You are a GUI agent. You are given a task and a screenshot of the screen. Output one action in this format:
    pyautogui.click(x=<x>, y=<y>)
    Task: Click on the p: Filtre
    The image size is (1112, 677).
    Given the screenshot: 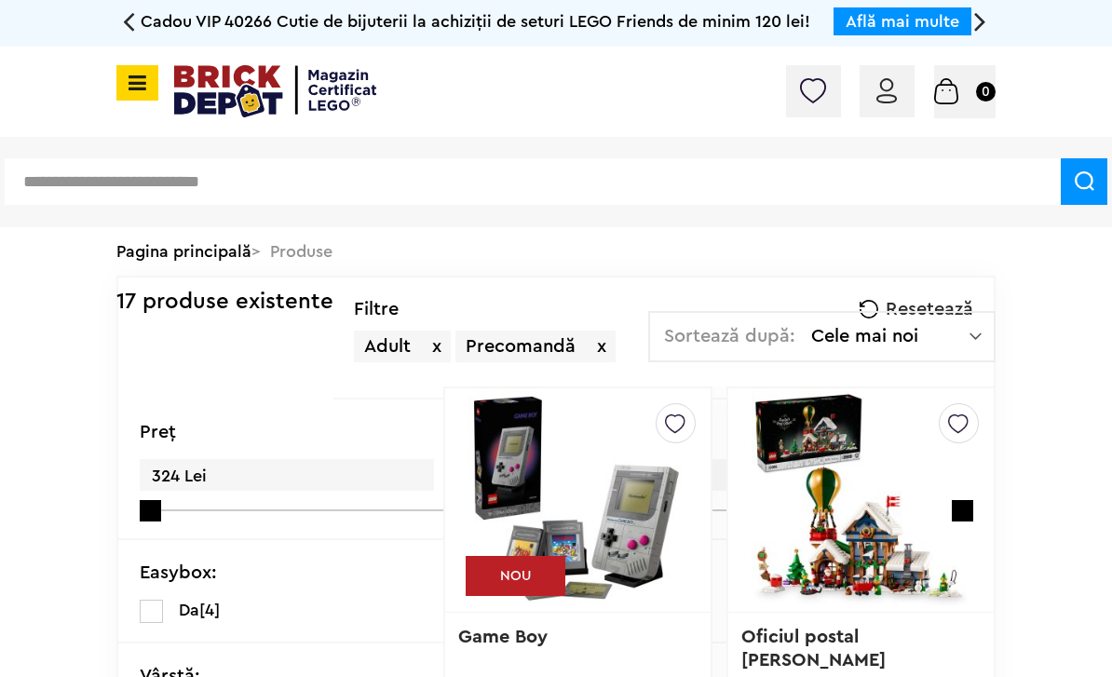 What is the action you would take?
    pyautogui.click(x=376, y=309)
    